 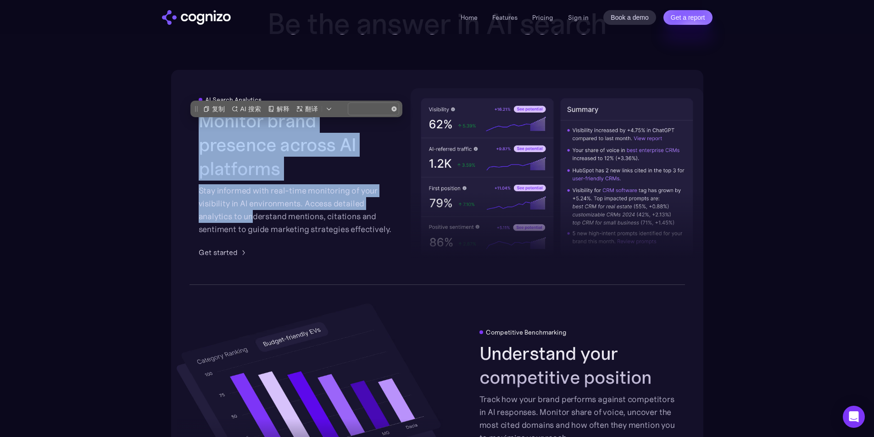 I want to click on a: Book a demo, so click(x=630, y=17).